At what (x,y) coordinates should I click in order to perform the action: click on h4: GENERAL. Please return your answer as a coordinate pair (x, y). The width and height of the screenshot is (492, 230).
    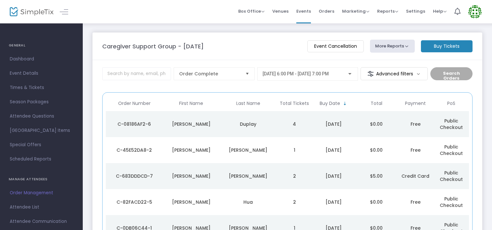
    Looking at the image, I should click on (41, 45).